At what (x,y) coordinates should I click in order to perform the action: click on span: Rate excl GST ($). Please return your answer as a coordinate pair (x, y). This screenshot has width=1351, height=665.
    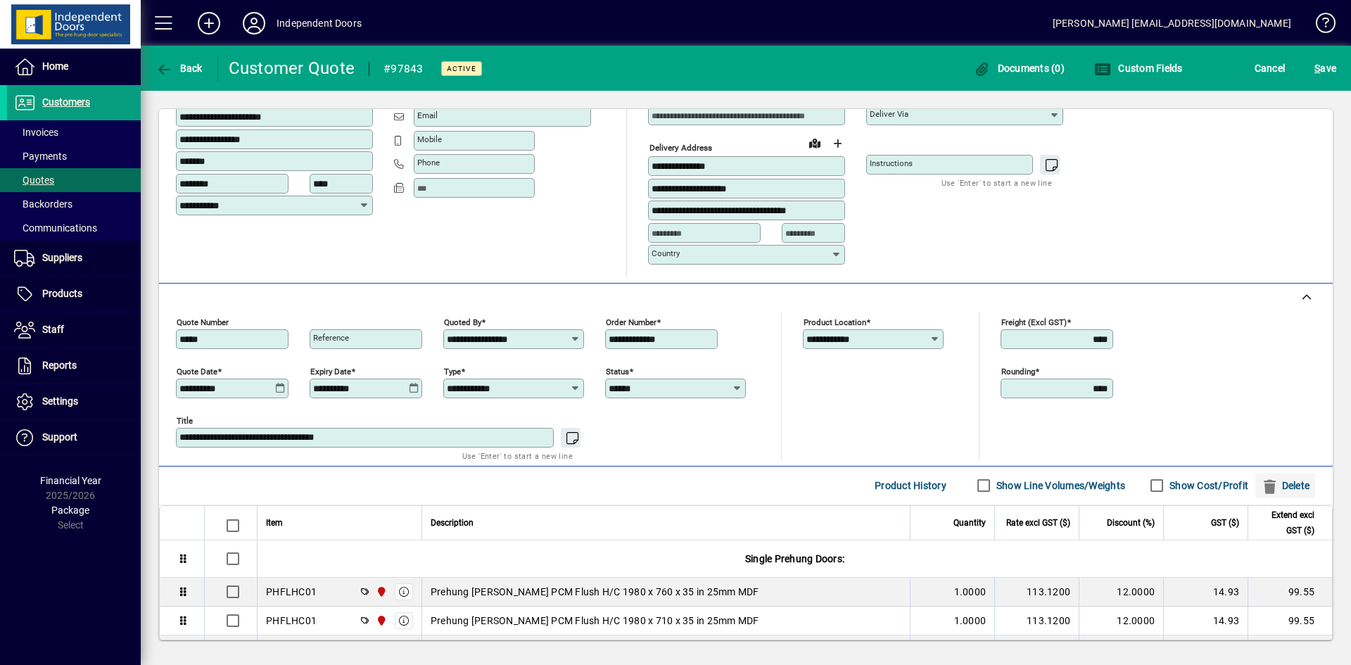
    Looking at the image, I should click on (1038, 523).